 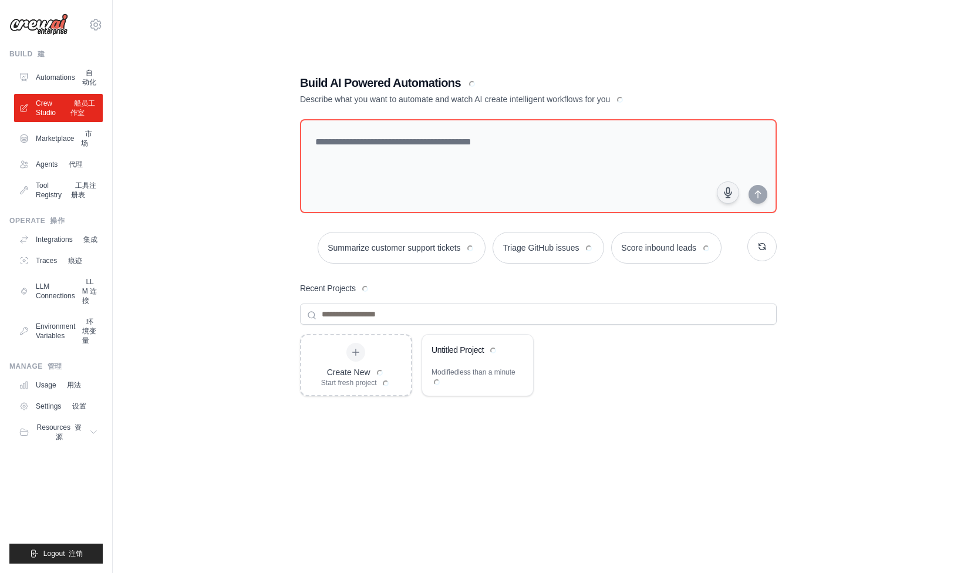 I want to click on a: Environment Variables 环境变量, so click(x=58, y=331).